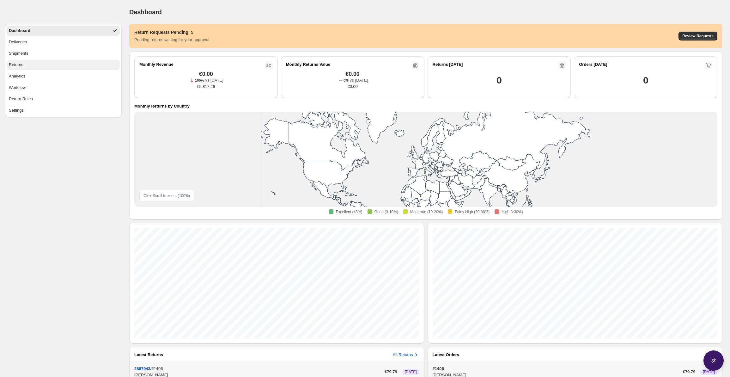  What do you see at coordinates (161, 32) in the screenshot?
I see `h3: Return Requests Pending` at bounding box center [161, 32].